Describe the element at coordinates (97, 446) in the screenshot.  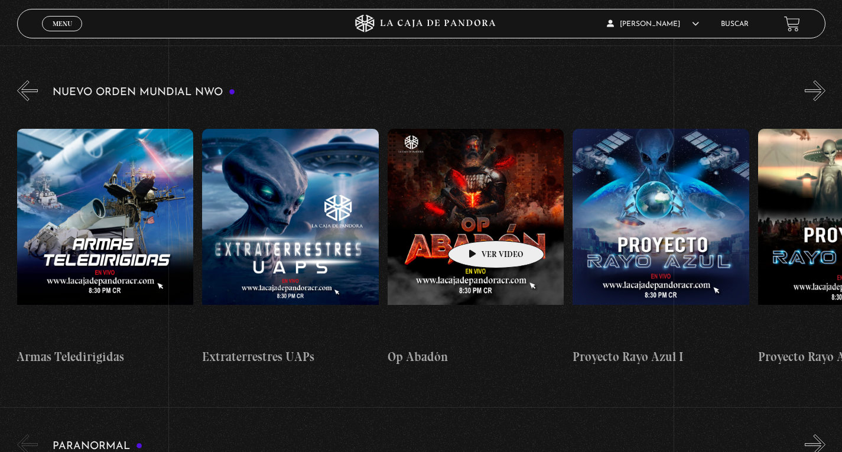
I see `h3: Paranormal` at that location.